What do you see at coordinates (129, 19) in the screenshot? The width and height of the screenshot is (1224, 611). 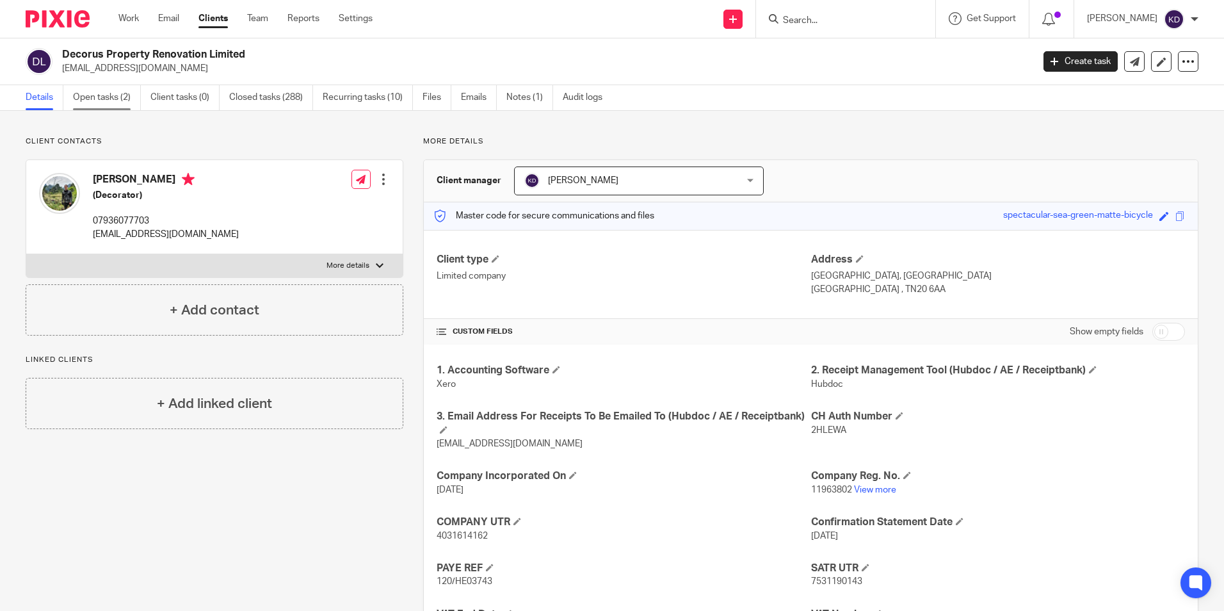 I see `a: Work` at bounding box center [129, 19].